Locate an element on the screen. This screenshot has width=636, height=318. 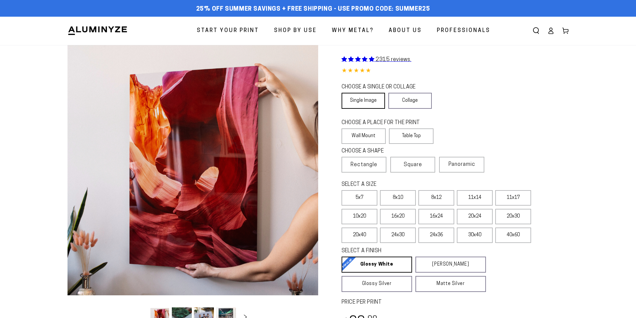
a: Start Your Print is located at coordinates (228, 31).